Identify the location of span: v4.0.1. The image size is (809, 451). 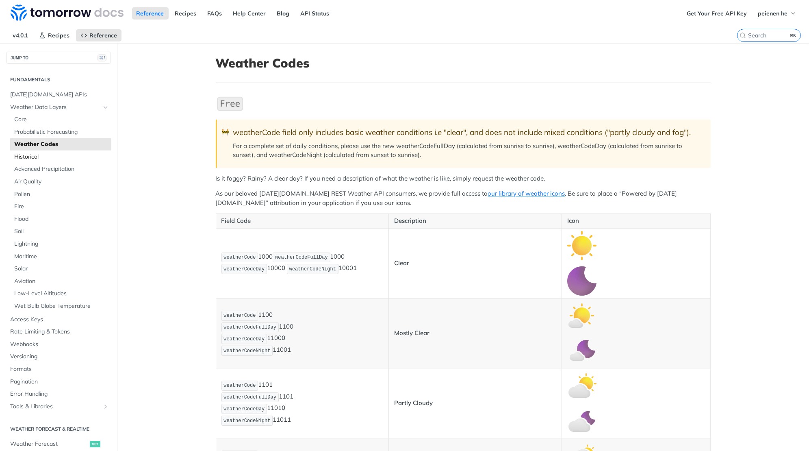
(20, 35).